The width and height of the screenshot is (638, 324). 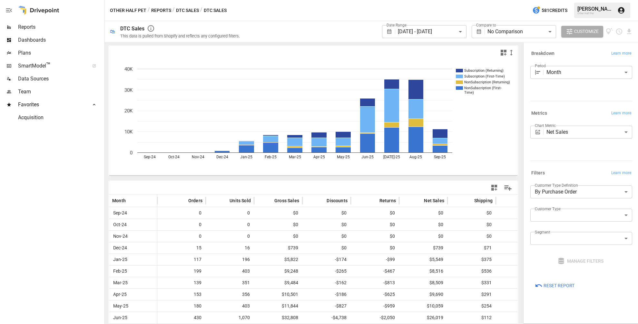 What do you see at coordinates (582, 192) in the screenshot?
I see `div: By Purchase Order` at bounding box center [582, 192].